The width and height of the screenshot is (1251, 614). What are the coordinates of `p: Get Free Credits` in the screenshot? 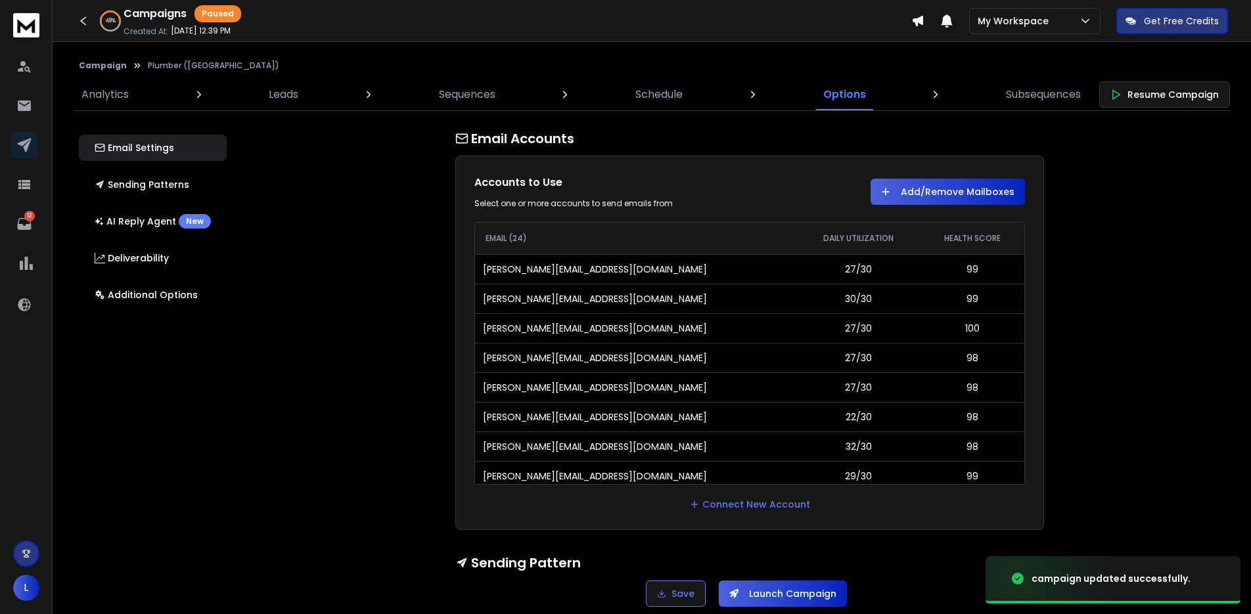 It's located at (1181, 21).